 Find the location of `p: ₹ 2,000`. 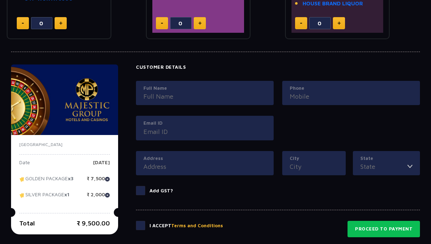

p: ₹ 2,000 is located at coordinates (98, 198).